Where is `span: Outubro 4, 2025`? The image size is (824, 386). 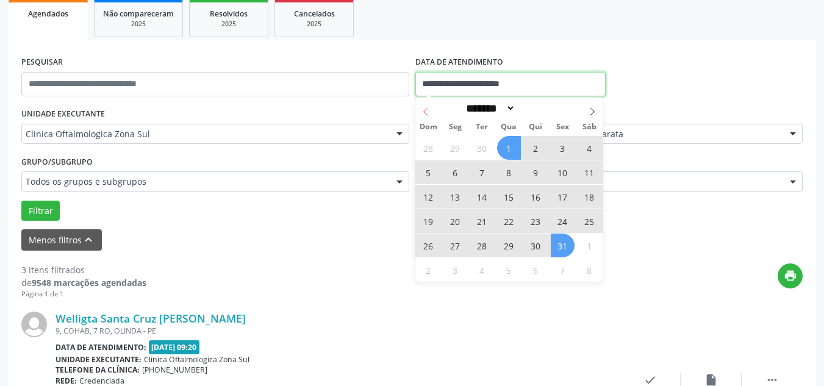
span: Outubro 4, 2025 is located at coordinates (589, 148).